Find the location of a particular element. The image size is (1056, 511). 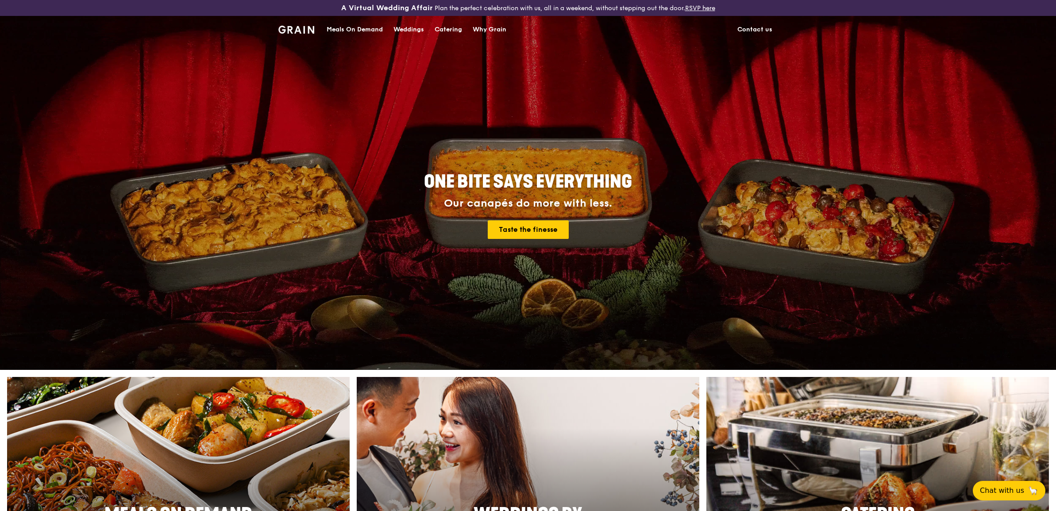

a: Why Grain is located at coordinates (489, 30).